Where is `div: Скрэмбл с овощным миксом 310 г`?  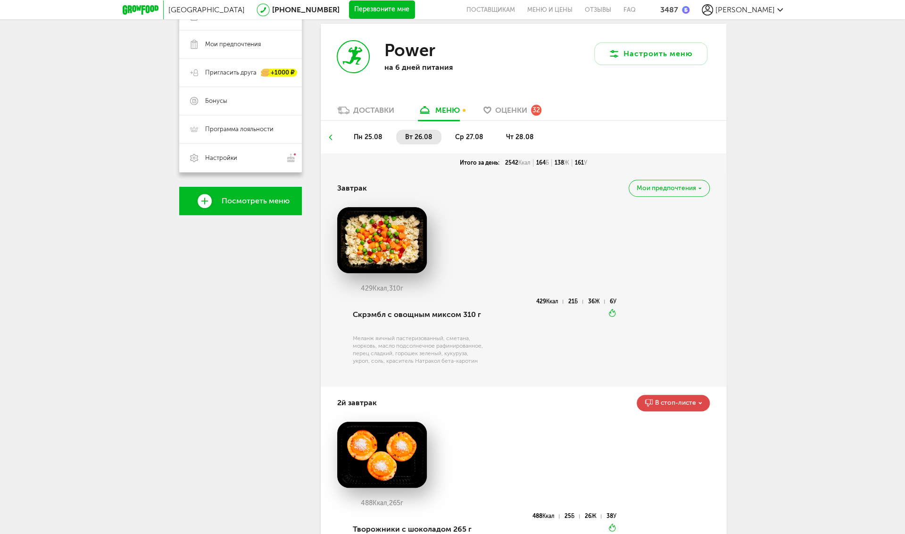 div: Скрэмбл с овощным миксом 310 г is located at coordinates (418, 315).